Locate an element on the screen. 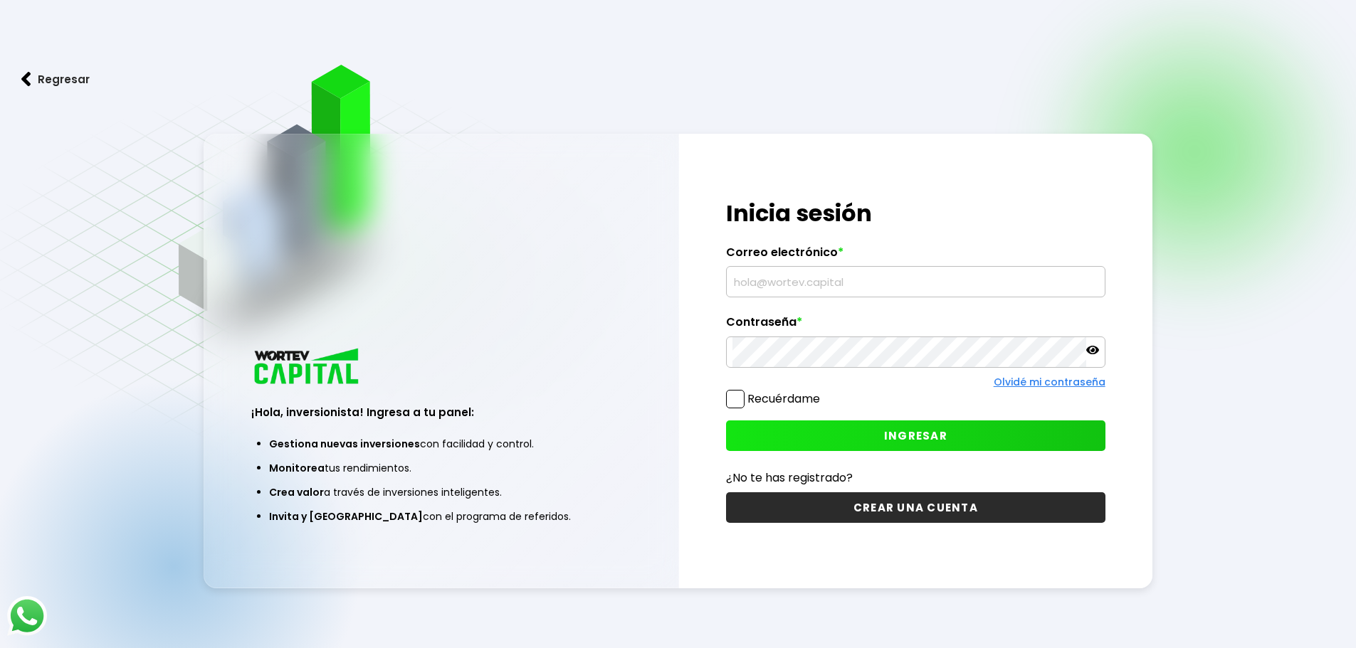 The width and height of the screenshot is (1356, 648). li: con el programa de referidos. is located at coordinates (441, 517).